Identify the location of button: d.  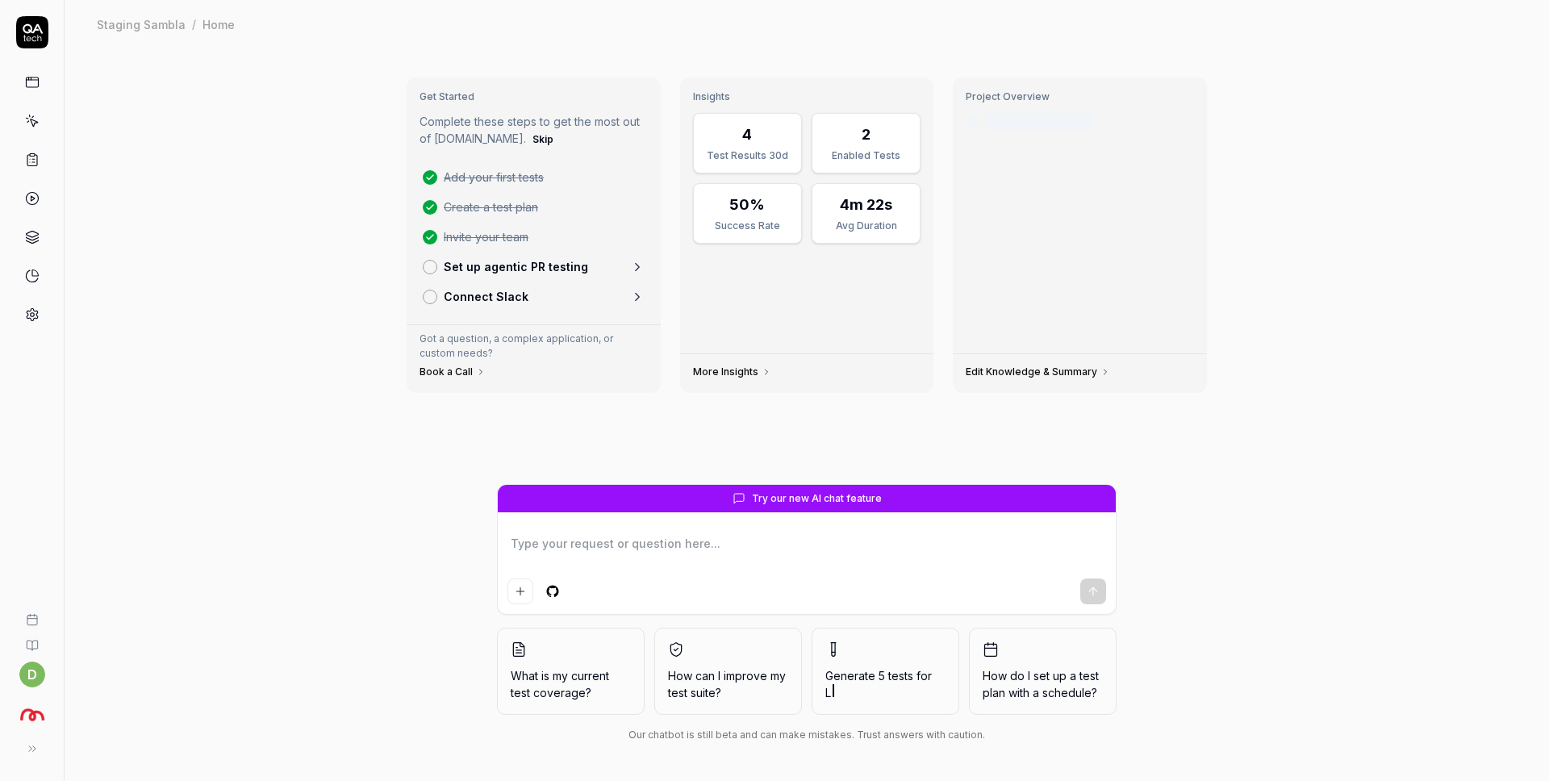
(32, 674).